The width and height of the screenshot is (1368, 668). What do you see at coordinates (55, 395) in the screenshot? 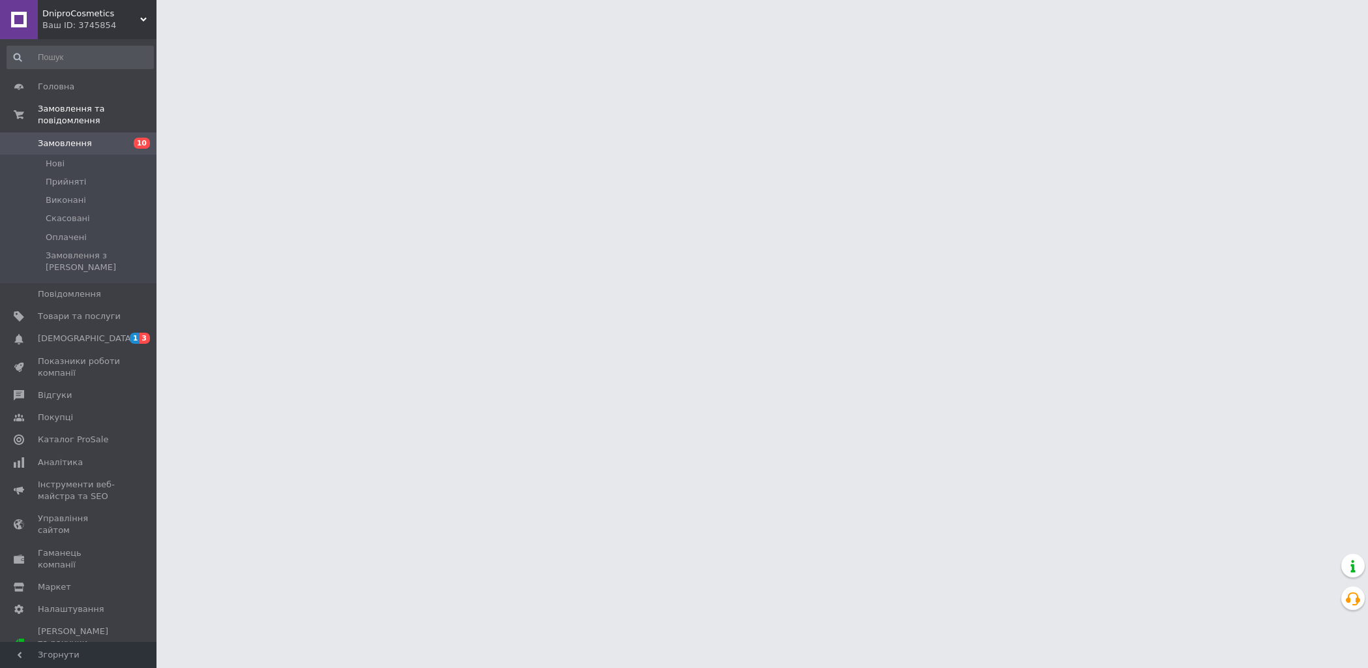
I see `span: Відгуки` at bounding box center [55, 395].